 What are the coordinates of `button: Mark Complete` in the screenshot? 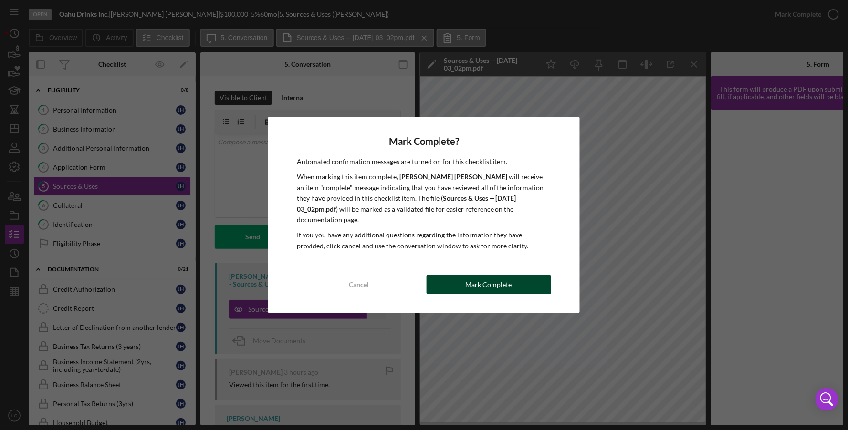 It's located at (489, 285).